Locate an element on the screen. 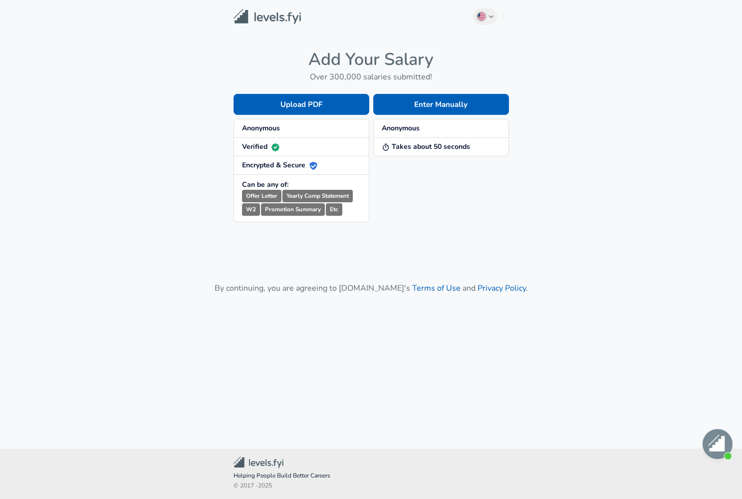  small: Yearly Comp Statement is located at coordinates (317, 196).